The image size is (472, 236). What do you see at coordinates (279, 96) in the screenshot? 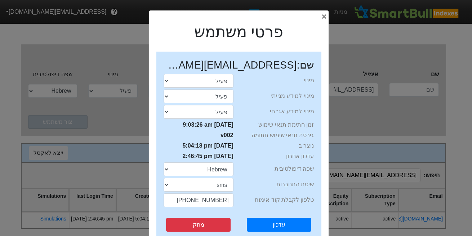
I see `div: מינוי למידע מנייתי` at bounding box center [279, 96].